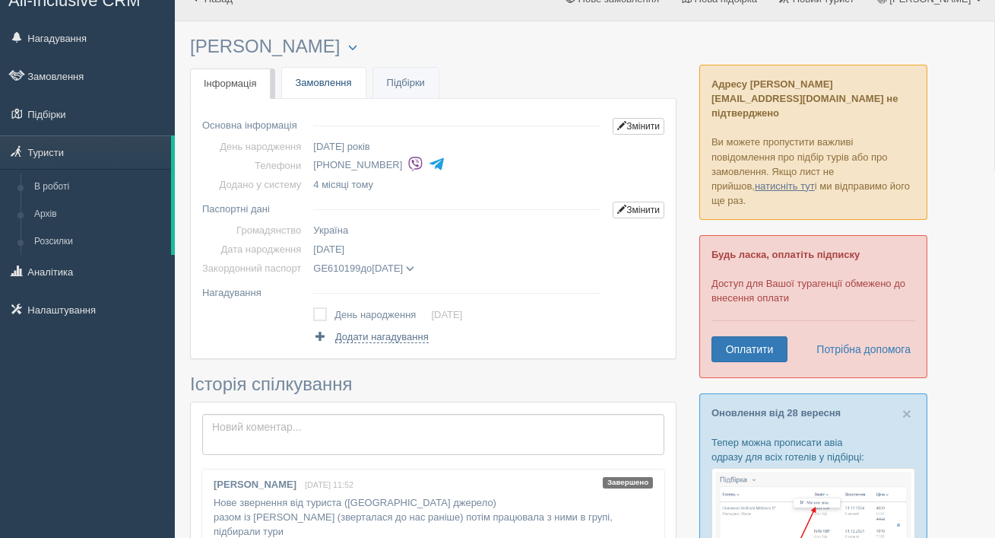 Image resolution: width=995 pixels, height=538 pixels. What do you see at coordinates (337, 268) in the screenshot?
I see `span: GE610199` at bounding box center [337, 268].